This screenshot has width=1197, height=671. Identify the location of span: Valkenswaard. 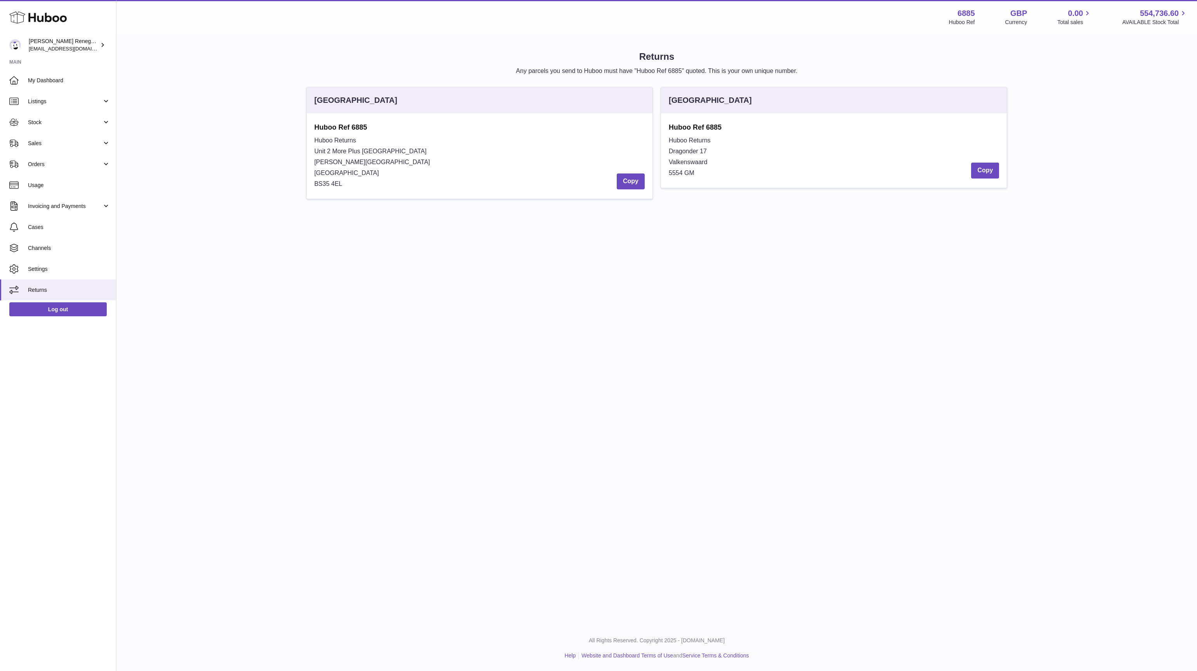
(688, 162).